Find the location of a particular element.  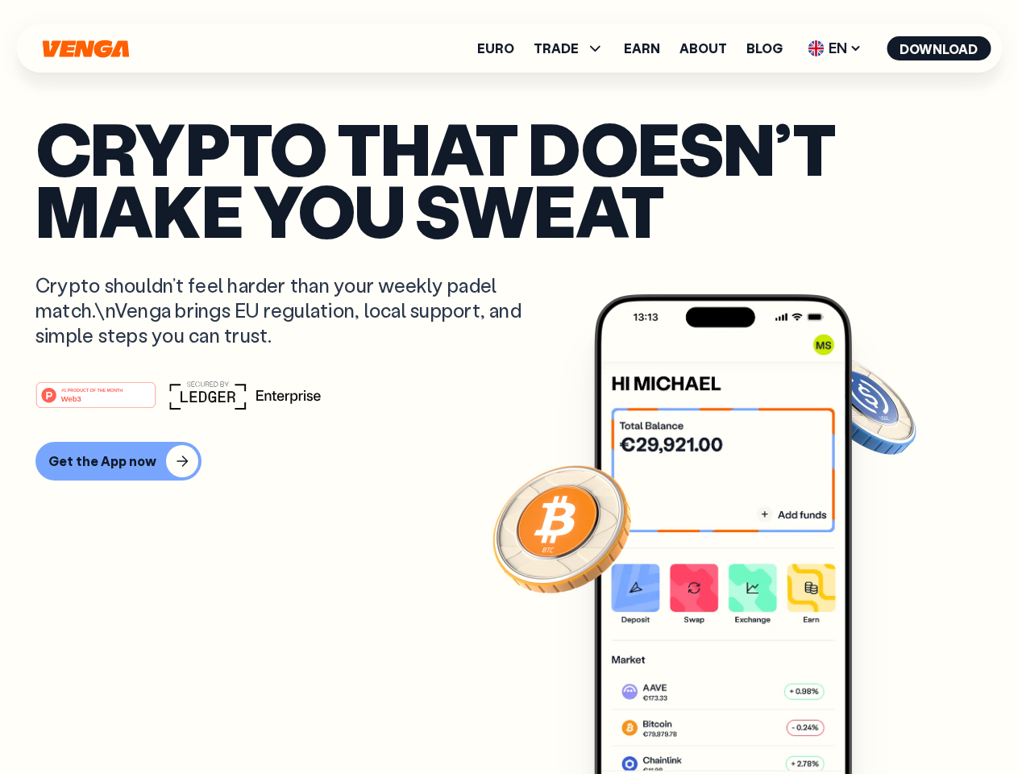

a: Get the App now is located at coordinates (509, 461).